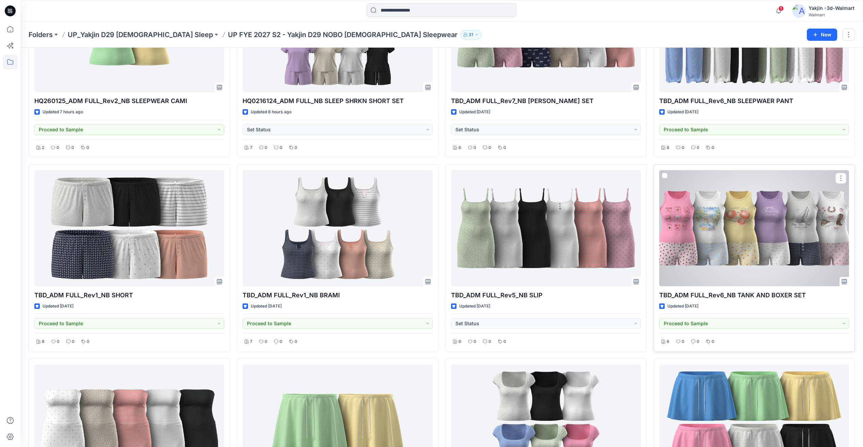 Image resolution: width=863 pixels, height=447 pixels. Describe the element at coordinates (338, 101) in the screenshot. I see `p: HQ0216124_ADM FULL_NB SLEEP SHRKN SHORT SET` at that location.